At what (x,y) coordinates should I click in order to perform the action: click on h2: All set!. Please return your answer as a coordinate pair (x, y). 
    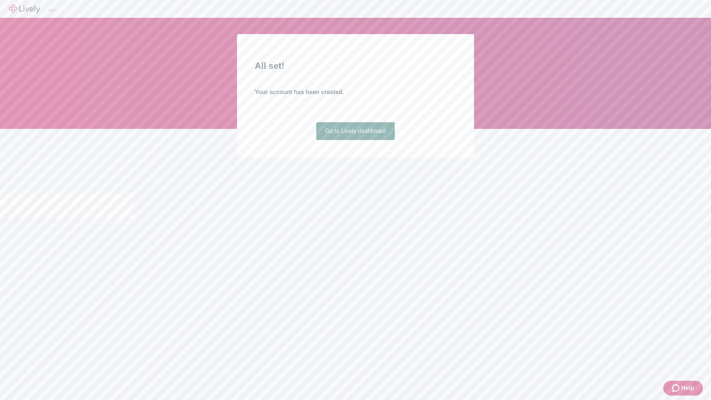
    Looking at the image, I should click on (356, 66).